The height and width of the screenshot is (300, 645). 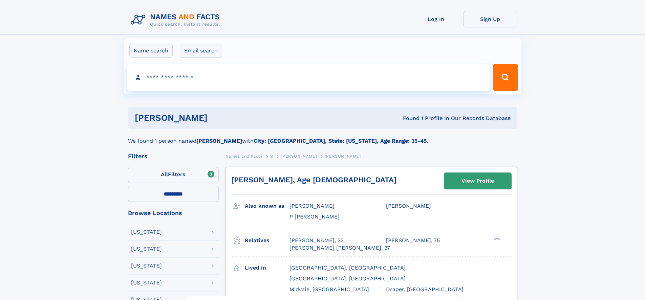 I want to click on a: Sign Up, so click(x=490, y=19).